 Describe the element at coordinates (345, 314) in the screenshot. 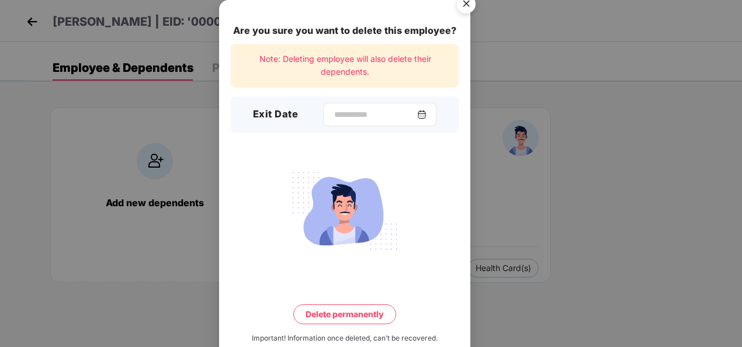

I see `button: Delete permanently` at that location.